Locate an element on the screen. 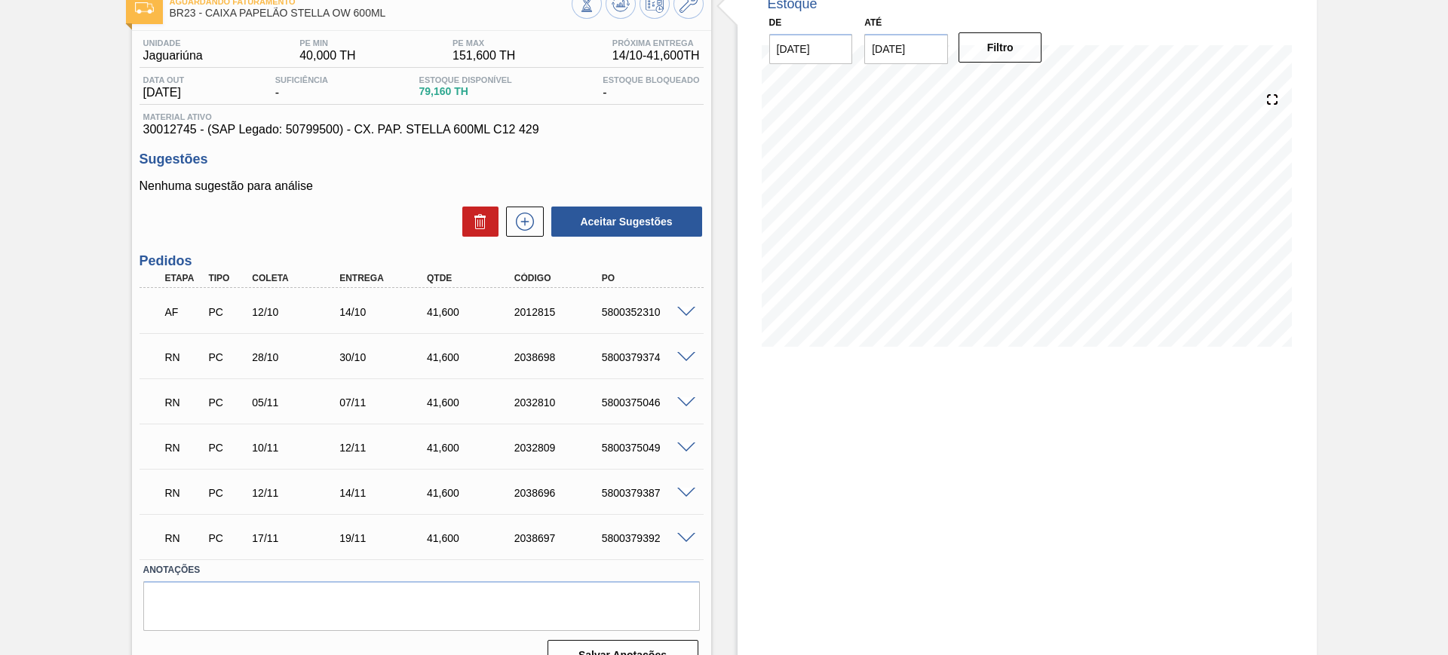  span: BR23 - CAIXA PAPELÃO STELLA OW 600ML is located at coordinates (370, 13).